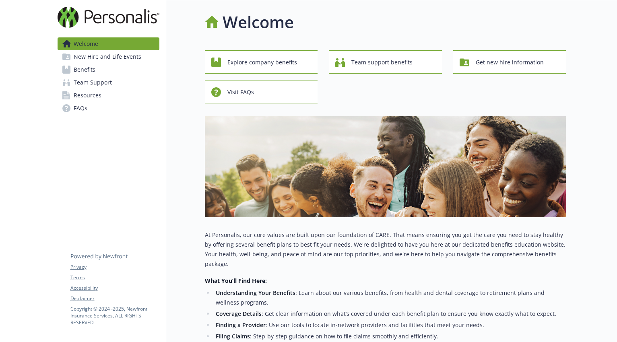 This screenshot has width=617, height=342. Describe the element at coordinates (108, 108) in the screenshot. I see `a: FAQs` at that location.